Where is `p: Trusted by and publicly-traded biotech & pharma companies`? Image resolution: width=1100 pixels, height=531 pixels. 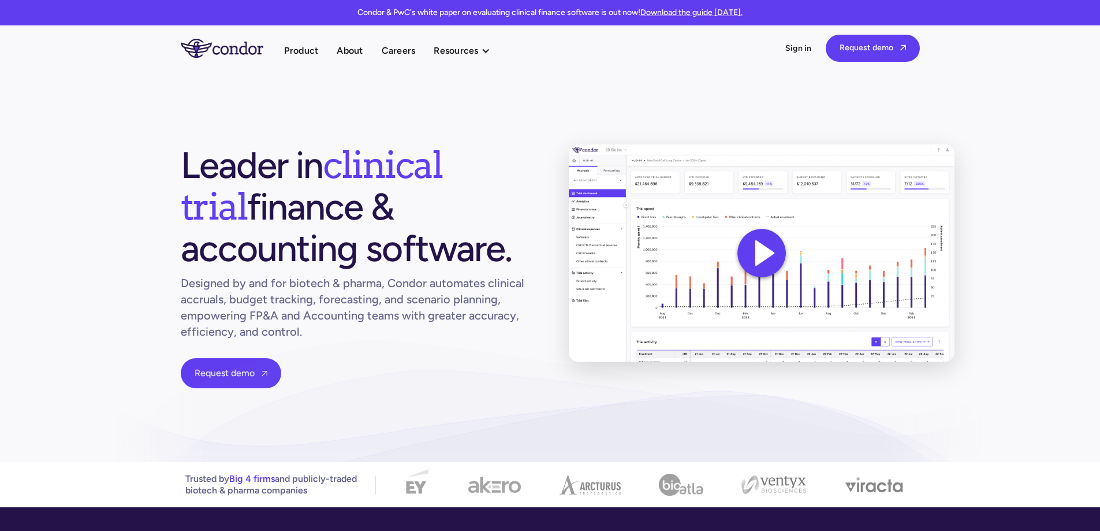
p: Trusted by and publicly-traded biotech & pharma companies is located at coordinates (271, 485).